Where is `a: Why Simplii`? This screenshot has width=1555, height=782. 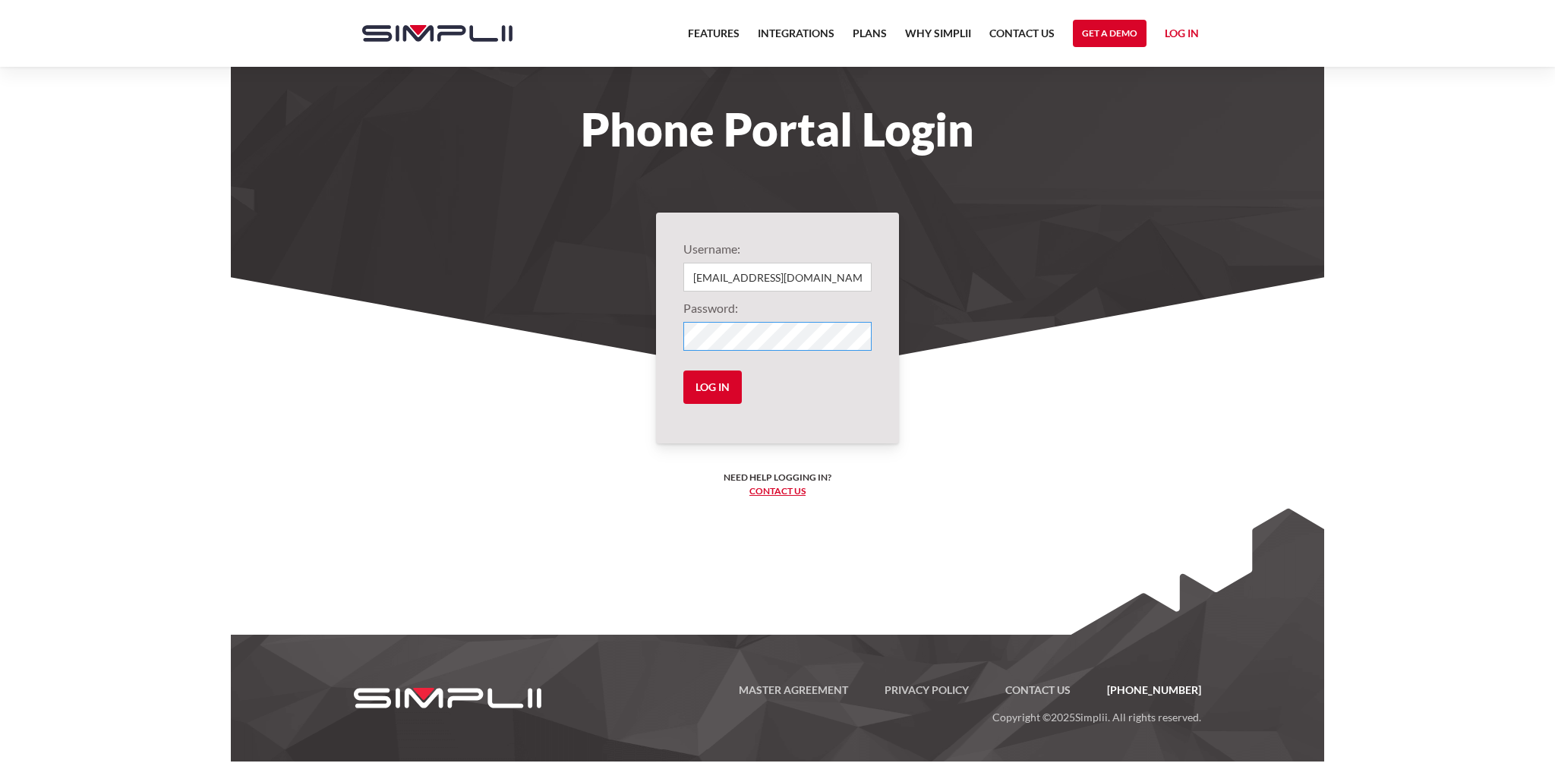
a: Why Simplii is located at coordinates (937, 38).